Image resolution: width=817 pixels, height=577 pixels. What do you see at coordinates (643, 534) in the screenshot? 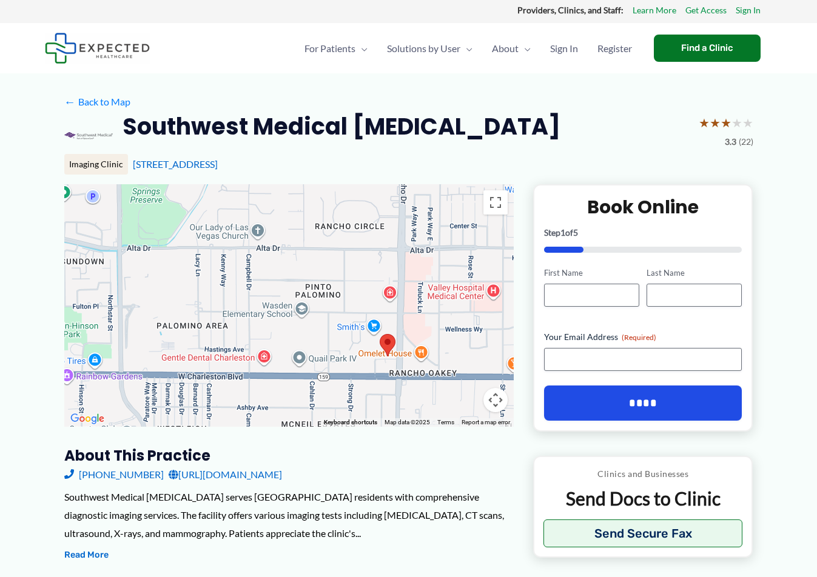
I see `button: Send Secure Fax` at bounding box center [643, 534].